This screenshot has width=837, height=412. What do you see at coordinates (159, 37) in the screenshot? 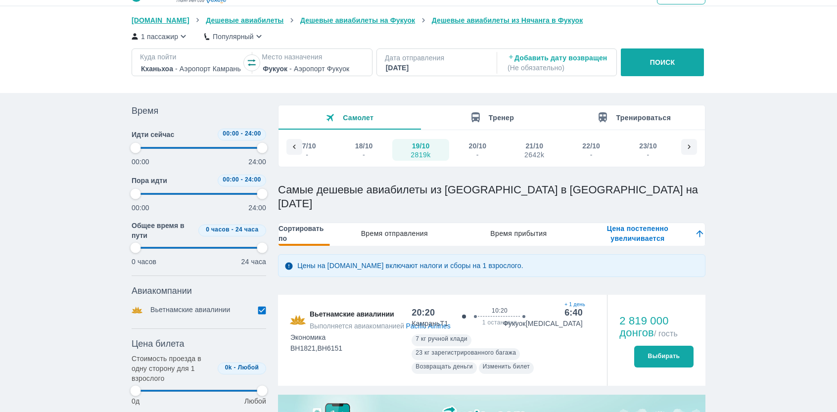
I see `font: 1 пассажир` at bounding box center [159, 37].